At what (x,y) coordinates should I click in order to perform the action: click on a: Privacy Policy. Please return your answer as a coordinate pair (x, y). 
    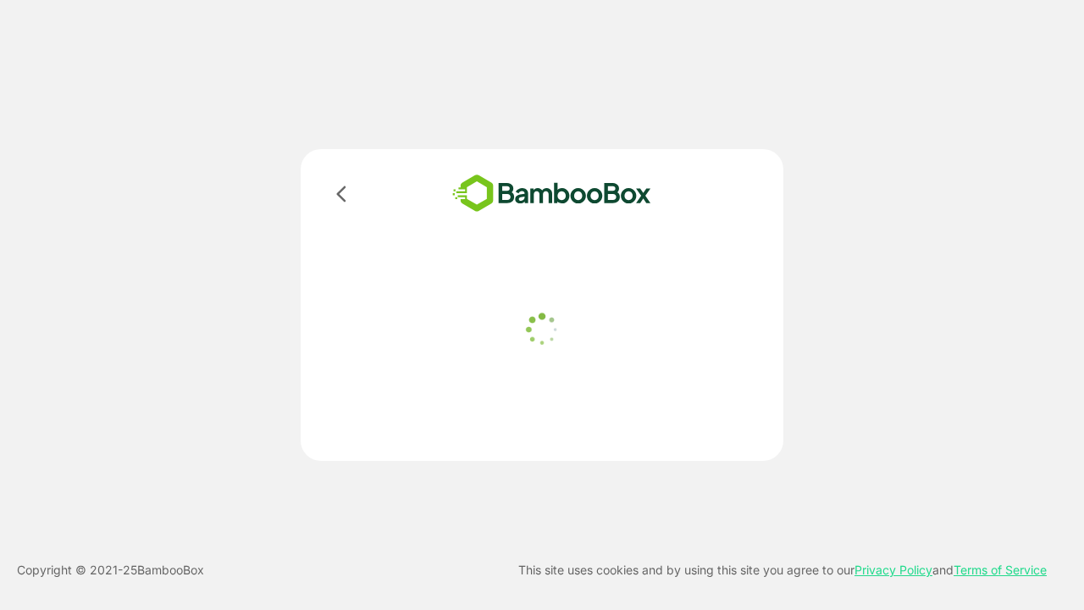
    Looking at the image, I should click on (893, 569).